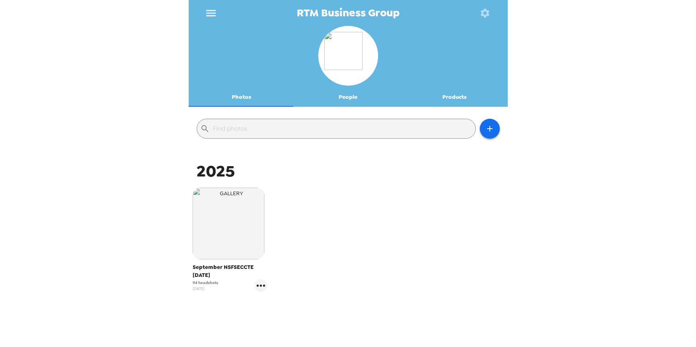  Describe the element at coordinates (216, 171) in the screenshot. I see `span: 2025` at that location.